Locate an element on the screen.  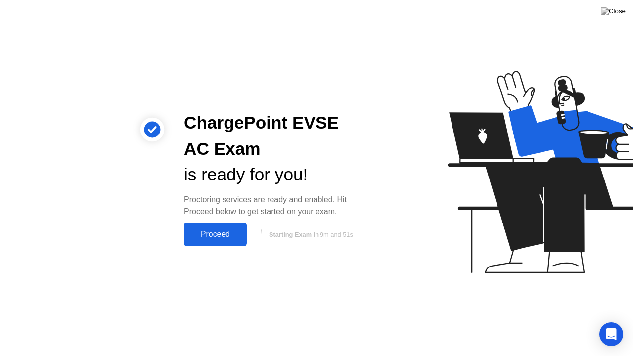
div: Proceed is located at coordinates (215, 234).